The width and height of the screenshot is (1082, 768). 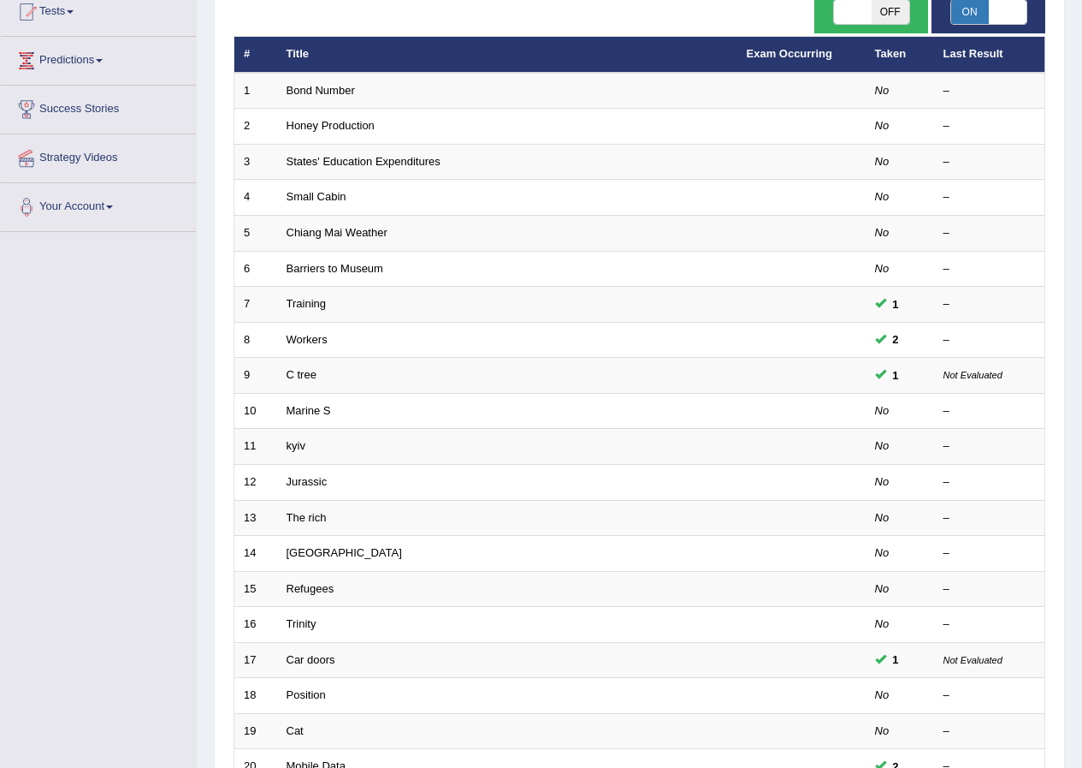 What do you see at coordinates (309, 410) in the screenshot?
I see `a: Marine S` at bounding box center [309, 410].